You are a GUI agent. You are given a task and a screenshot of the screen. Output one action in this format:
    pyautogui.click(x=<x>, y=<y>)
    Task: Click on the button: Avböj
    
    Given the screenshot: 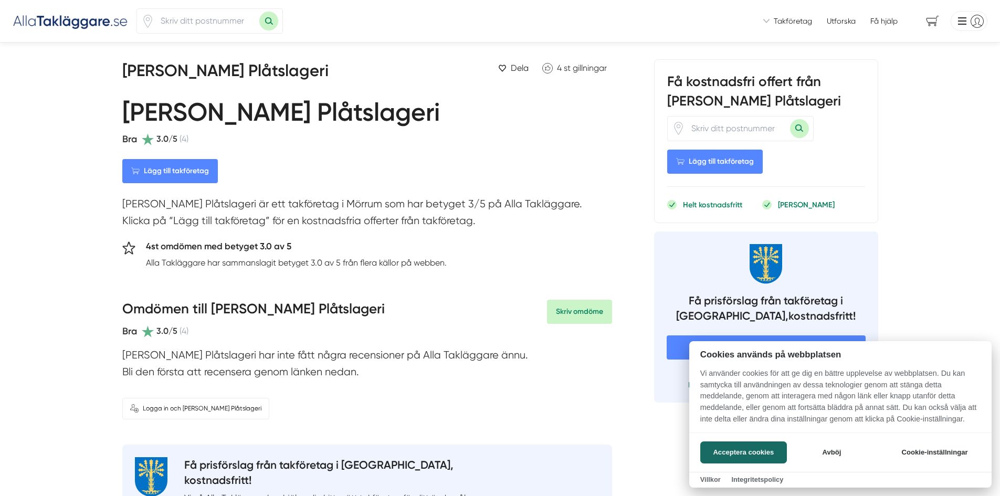 What is the action you would take?
    pyautogui.click(x=831, y=452)
    